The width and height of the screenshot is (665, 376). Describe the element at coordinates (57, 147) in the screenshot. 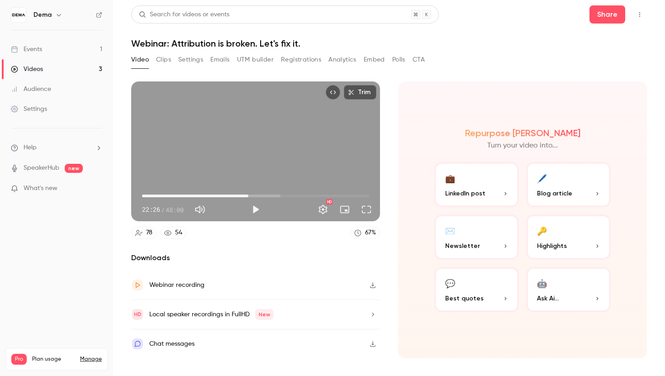

I see `li: help-dropdown-opener` at that location.